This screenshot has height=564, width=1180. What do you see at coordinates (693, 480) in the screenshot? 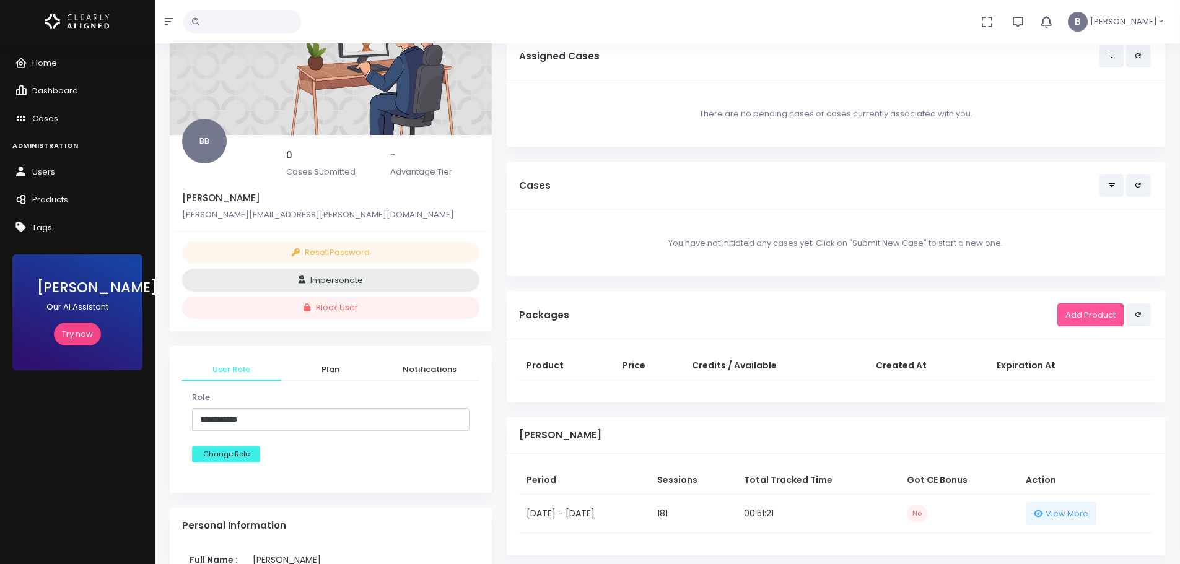
I see `th: Sessions` at bounding box center [693, 480].